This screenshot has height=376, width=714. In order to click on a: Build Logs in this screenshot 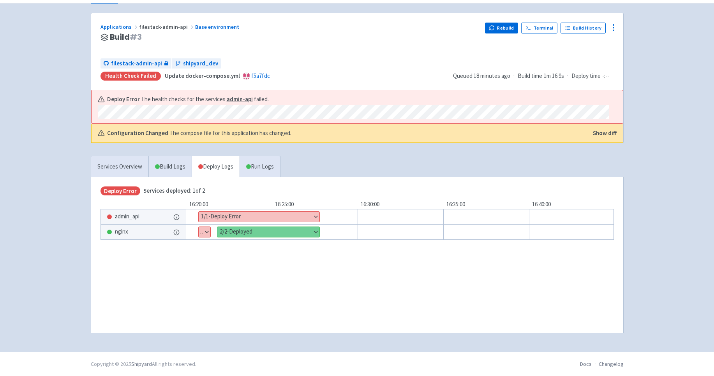, I will do `click(170, 167)`.